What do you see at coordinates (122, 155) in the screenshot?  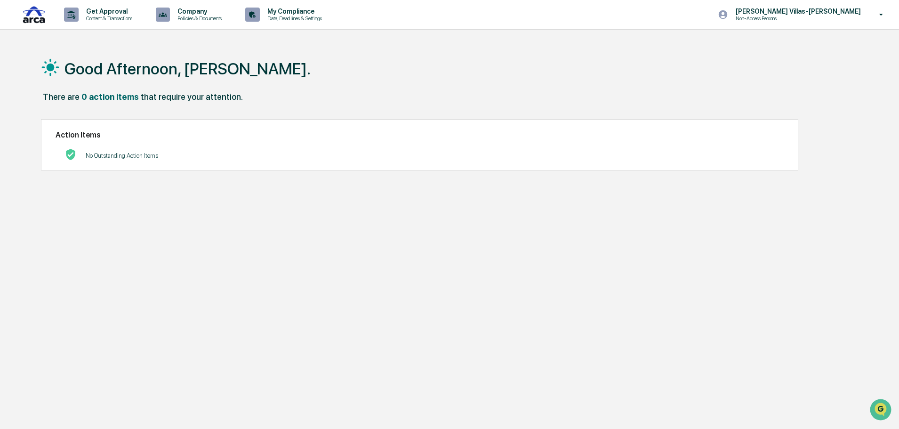 I see `p: No Outstanding Action Items` at bounding box center [122, 155].